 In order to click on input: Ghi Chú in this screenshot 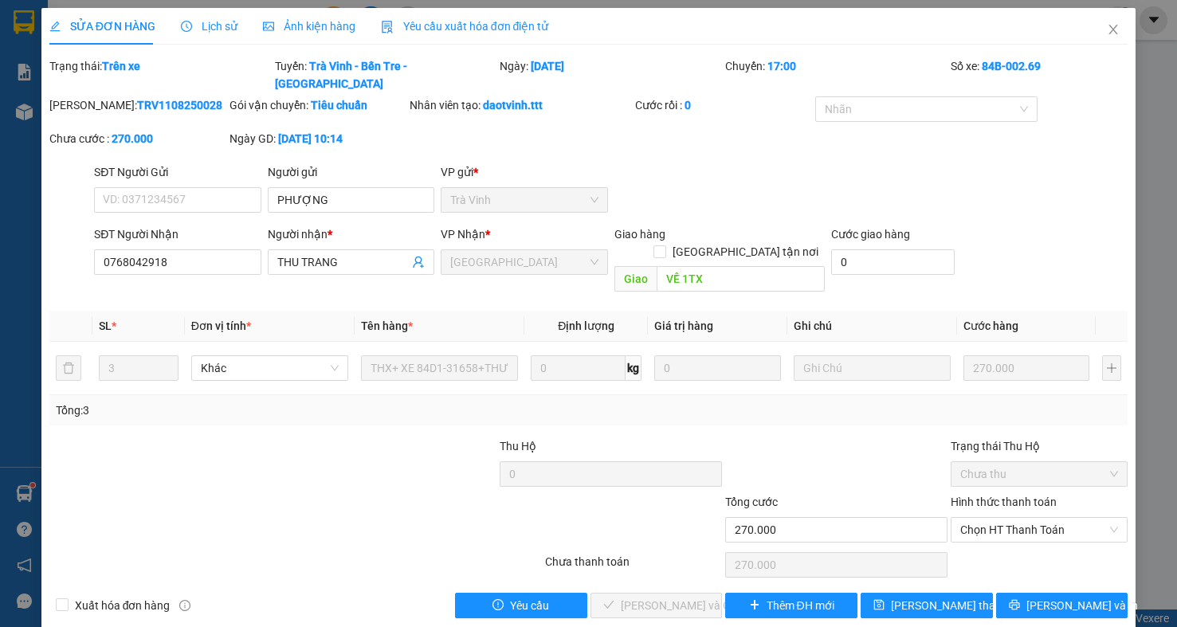, I will do `click(872, 368)`.